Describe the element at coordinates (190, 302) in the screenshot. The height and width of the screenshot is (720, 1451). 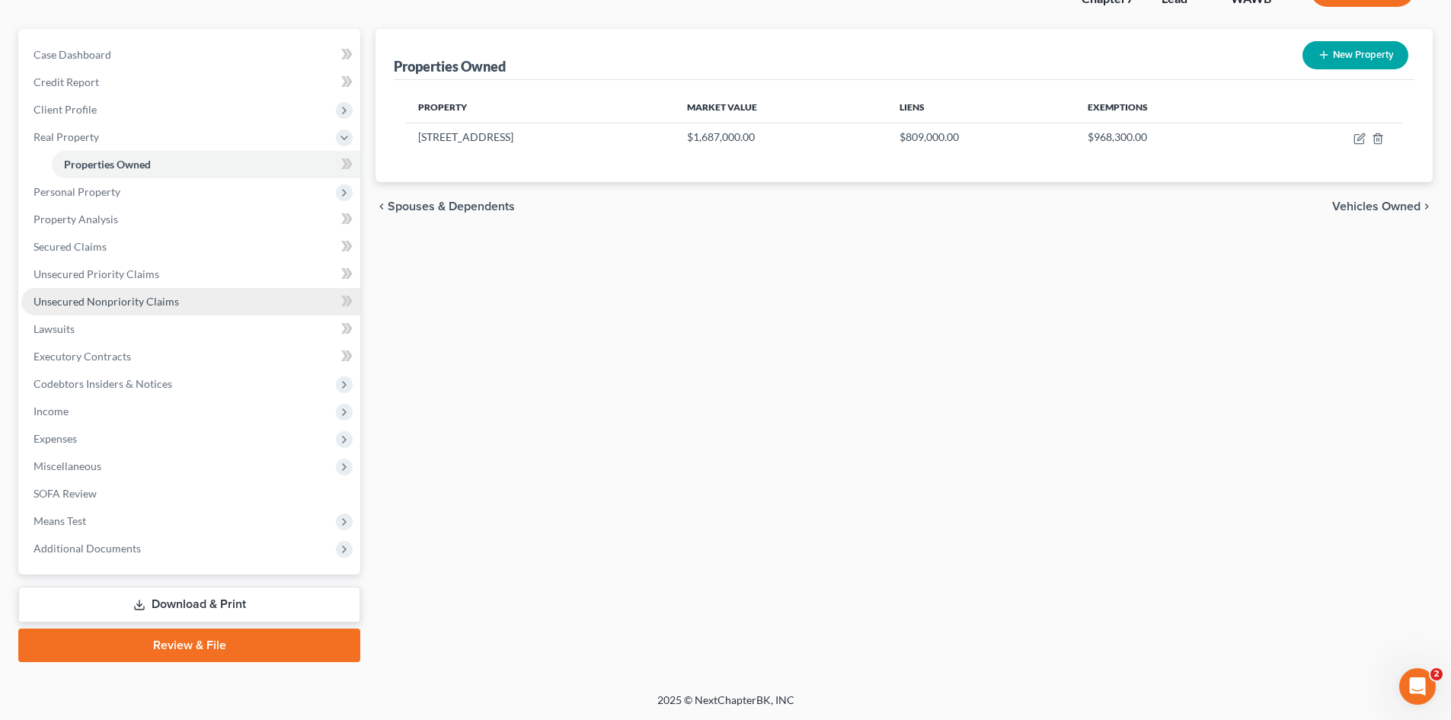
I see `a: Unsecured Nonpriority Claims` at that location.